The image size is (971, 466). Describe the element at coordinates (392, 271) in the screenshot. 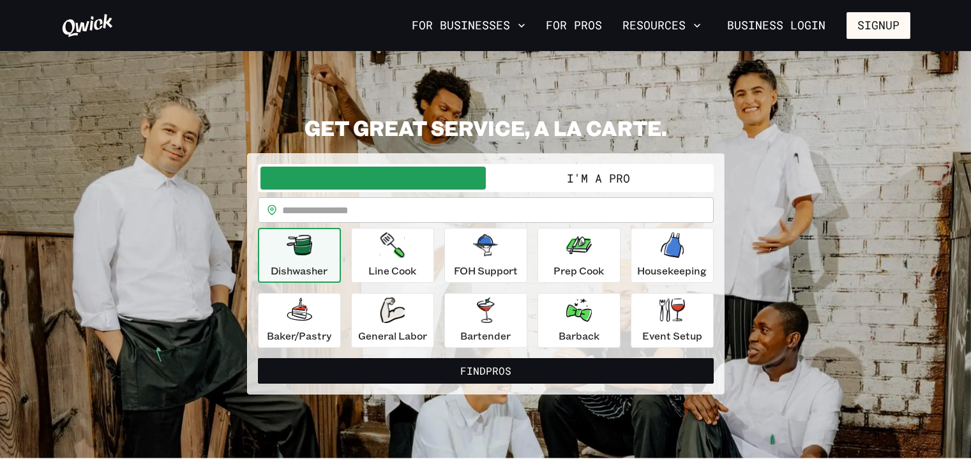

I see `p: Line Cook` at that location.